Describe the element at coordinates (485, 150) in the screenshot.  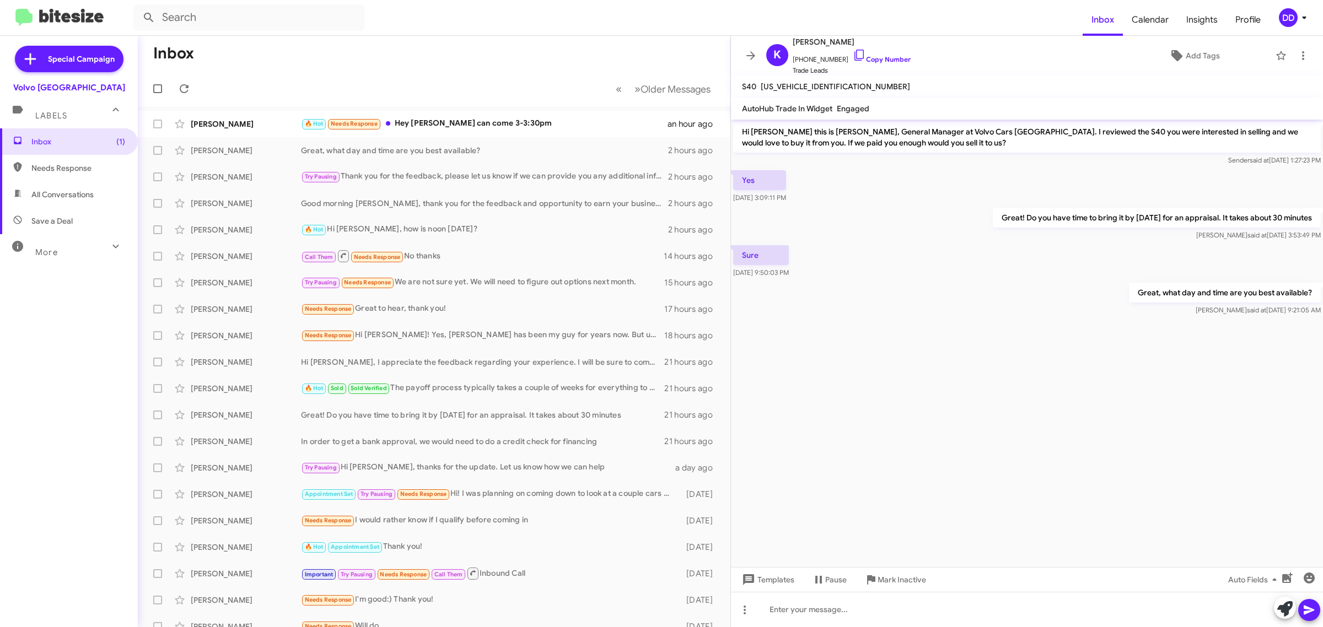
I see `div: Great, what day and time are you best available?` at that location.